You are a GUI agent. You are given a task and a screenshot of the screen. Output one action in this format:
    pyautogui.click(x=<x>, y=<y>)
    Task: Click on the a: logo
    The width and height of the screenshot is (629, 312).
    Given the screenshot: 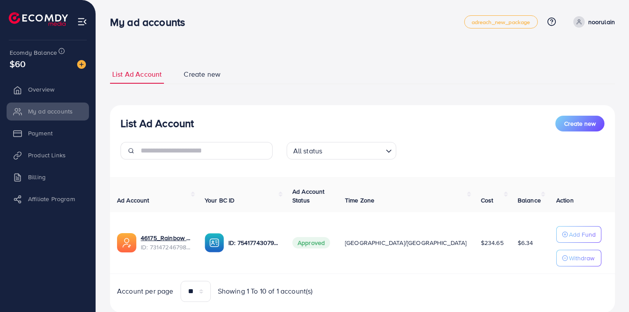 What is the action you would take?
    pyautogui.click(x=38, y=19)
    